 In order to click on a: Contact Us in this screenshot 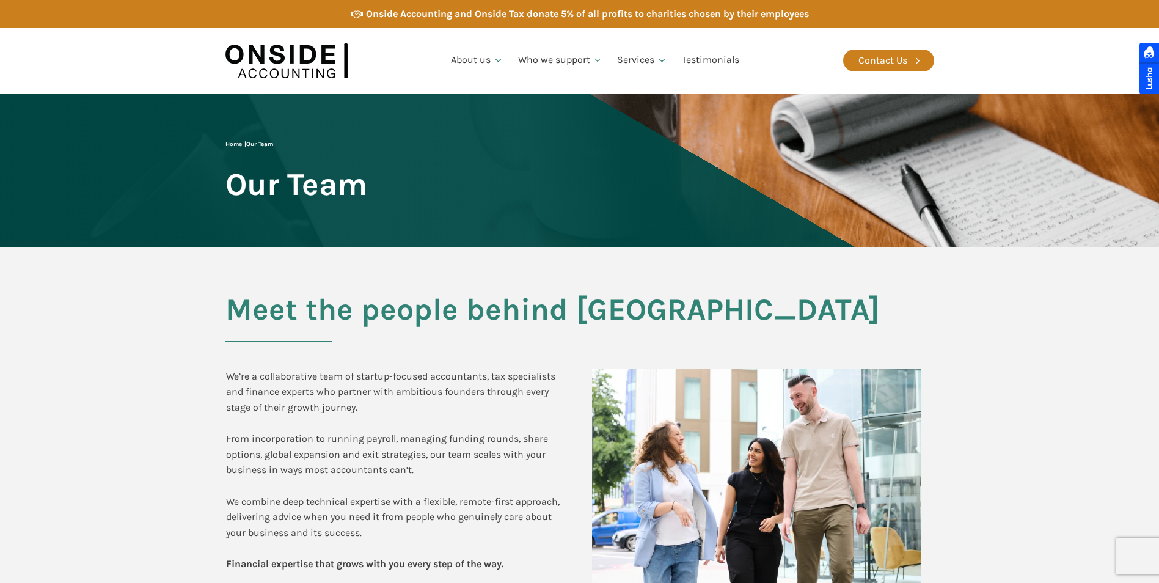, I will do `click(888, 60)`.